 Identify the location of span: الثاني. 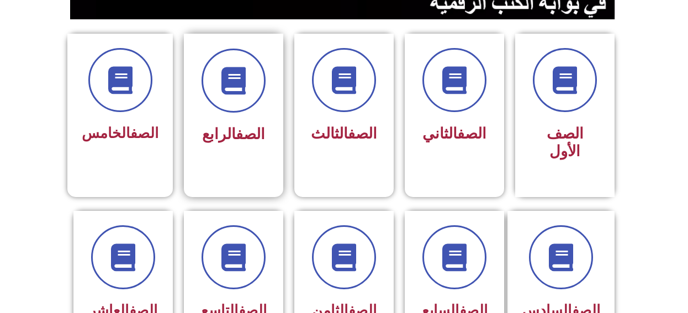
(454, 134).